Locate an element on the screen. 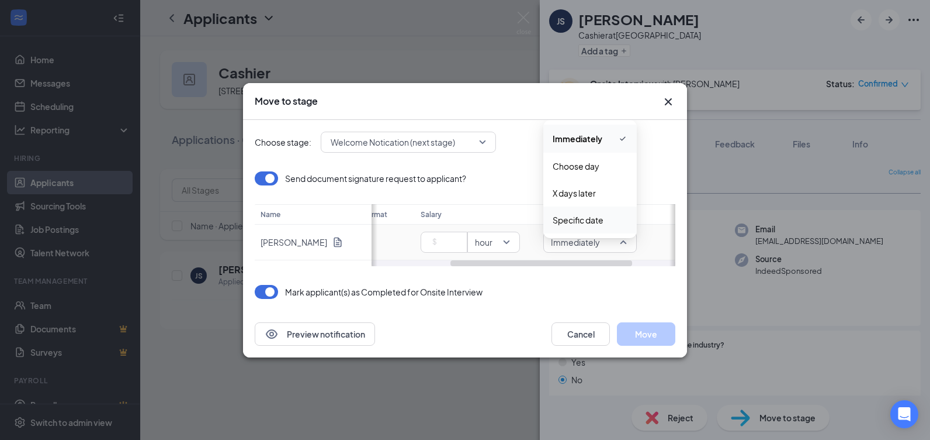 The height and width of the screenshot is (440, 930). p: Send document signature request to applicant? is located at coordinates (376, 178).